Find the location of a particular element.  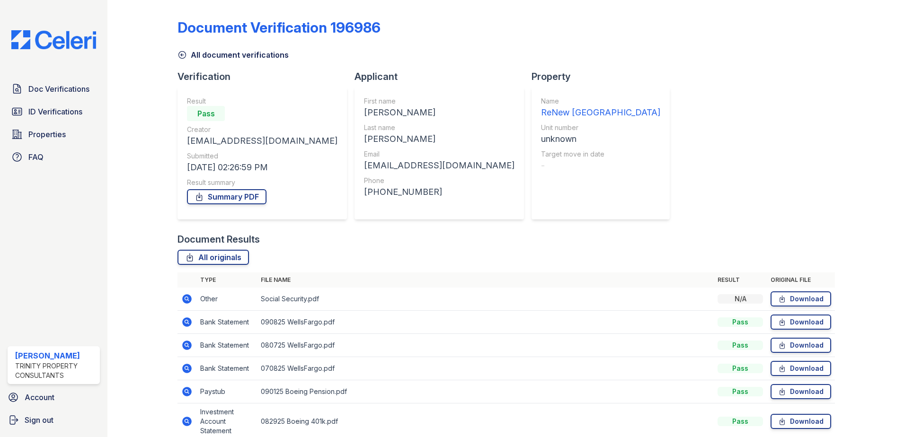

div: Email is located at coordinates (439, 154).